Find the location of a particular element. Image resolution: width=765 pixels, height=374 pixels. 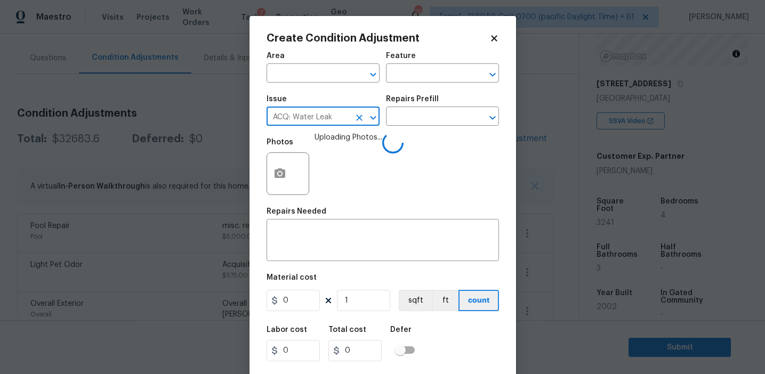

h5: Repairs Needed is located at coordinates (296, 212).